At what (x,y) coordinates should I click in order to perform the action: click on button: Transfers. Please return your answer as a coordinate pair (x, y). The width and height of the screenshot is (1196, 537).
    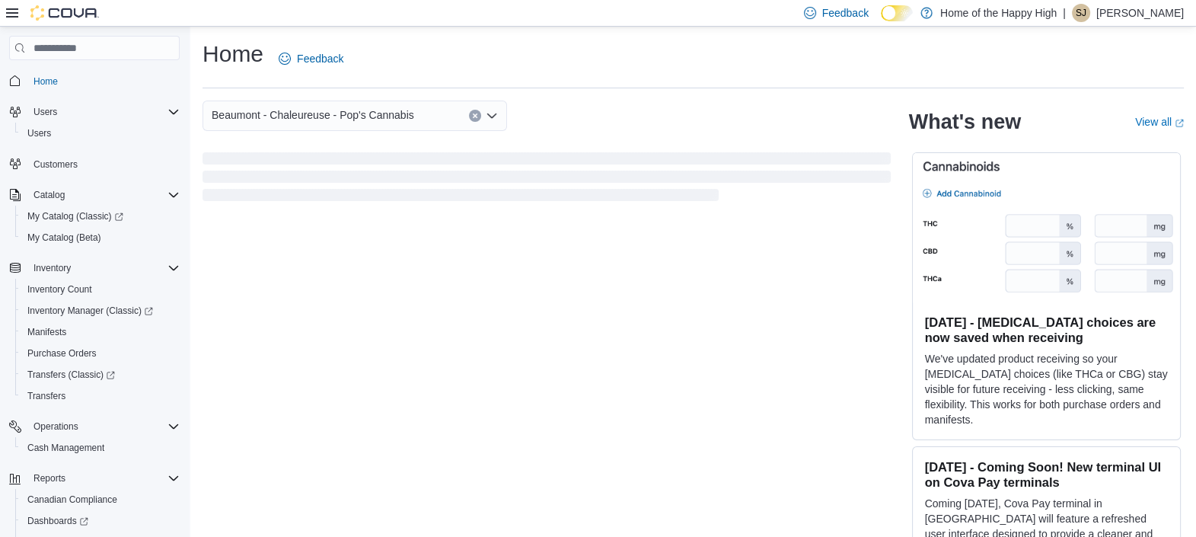
    Looking at the image, I should click on (100, 396).